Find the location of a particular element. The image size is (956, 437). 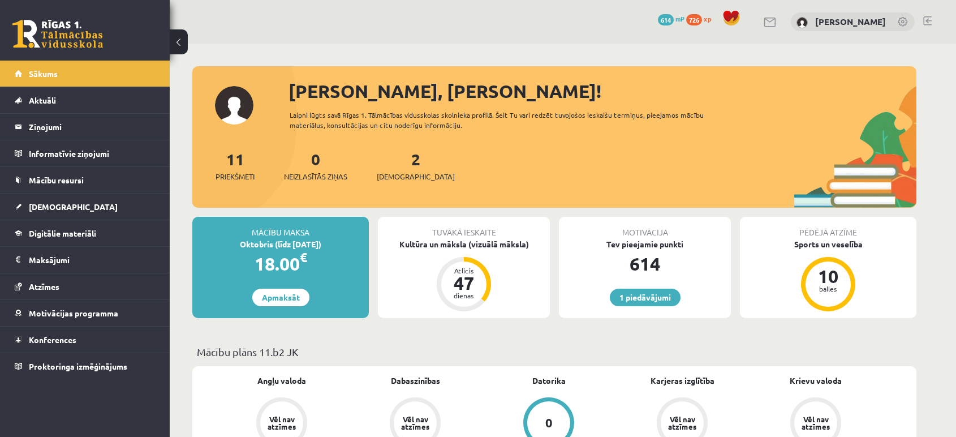

span: 614 is located at coordinates (666, 20).